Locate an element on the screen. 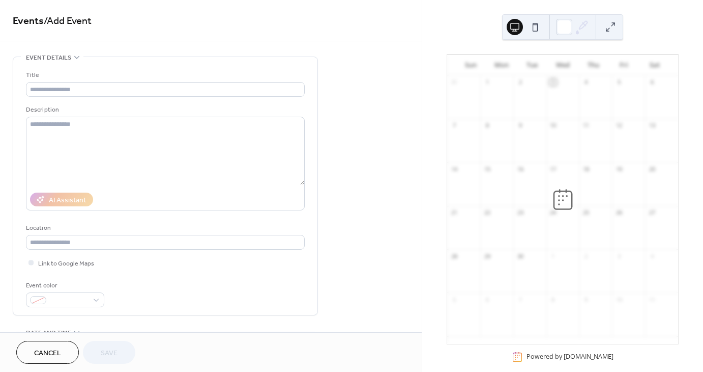  a: Cancel is located at coordinates (47, 352).